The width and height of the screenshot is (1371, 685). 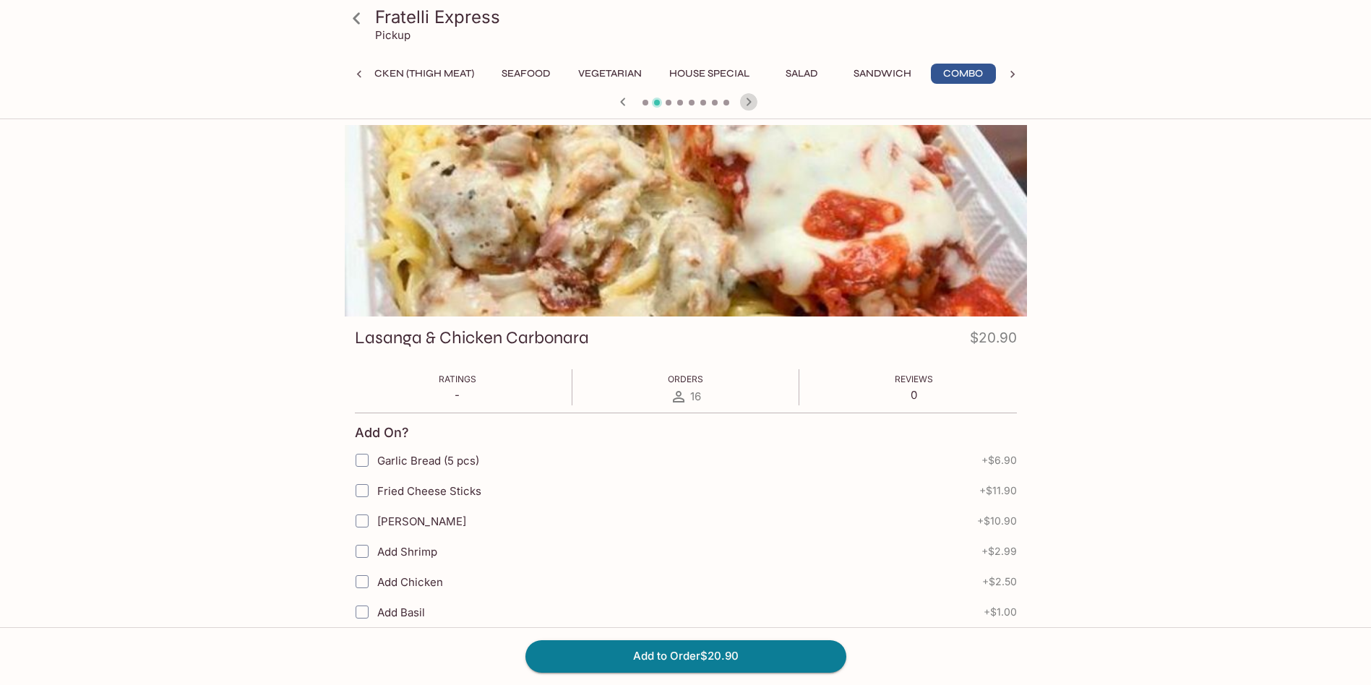 What do you see at coordinates (382, 433) in the screenshot?
I see `h4: Add On?` at bounding box center [382, 433].